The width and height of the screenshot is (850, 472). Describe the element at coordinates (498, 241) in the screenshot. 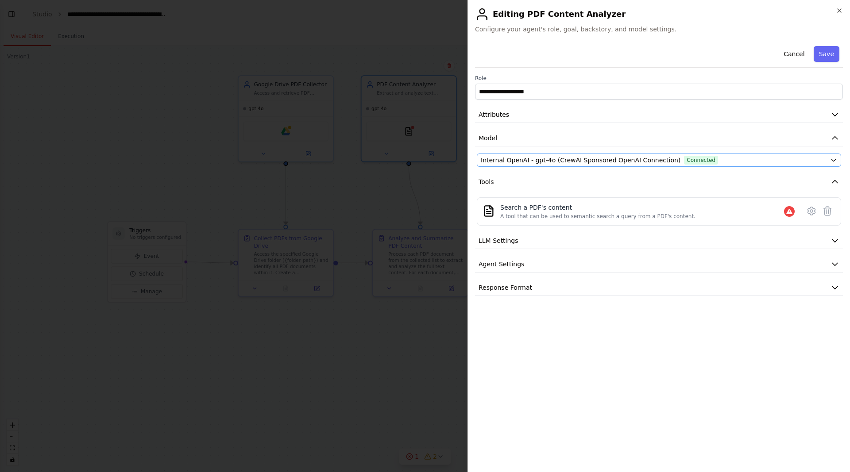

I see `span: LLM Settings` at that location.